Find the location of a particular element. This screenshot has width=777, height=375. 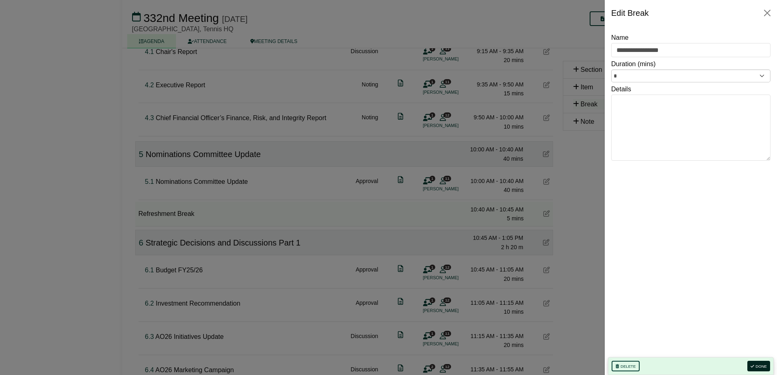

div: Edit Break is located at coordinates (630, 13).